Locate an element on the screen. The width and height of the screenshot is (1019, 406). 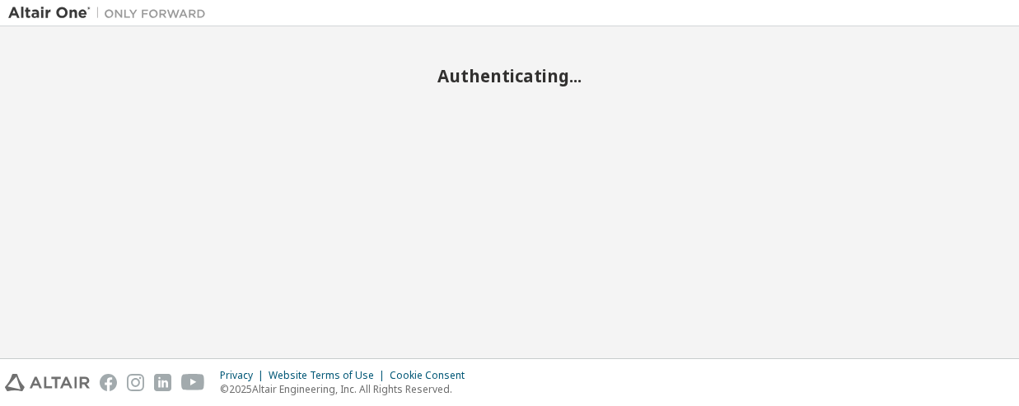
img: linkedin.svg is located at coordinates (162, 382).